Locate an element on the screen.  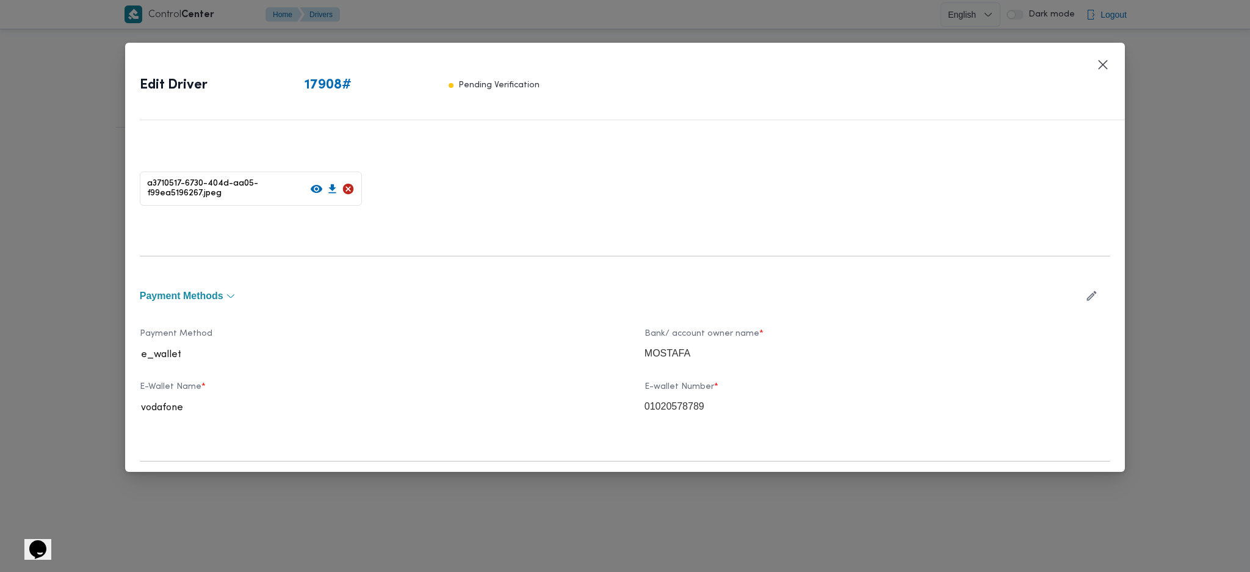
div: Payment Methods is located at coordinates (625, 376).